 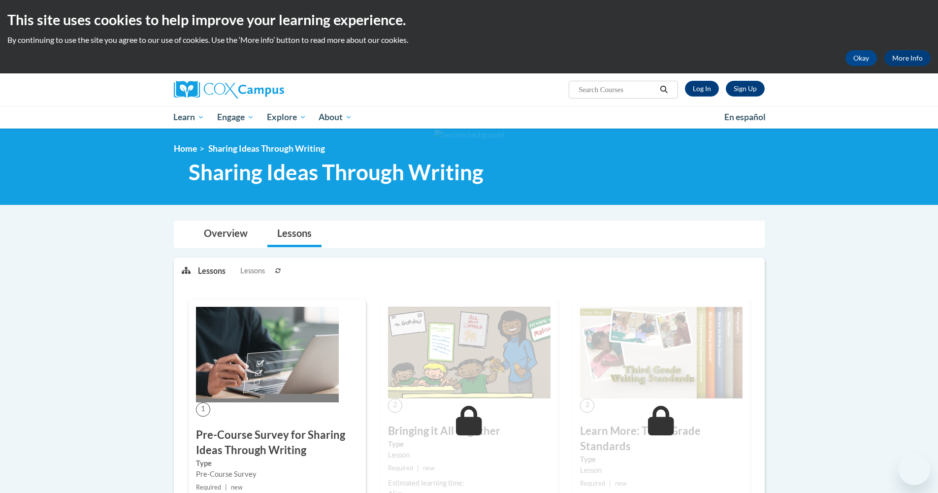 I want to click on h3: Learn More: Third Grade Standards, so click(x=661, y=439).